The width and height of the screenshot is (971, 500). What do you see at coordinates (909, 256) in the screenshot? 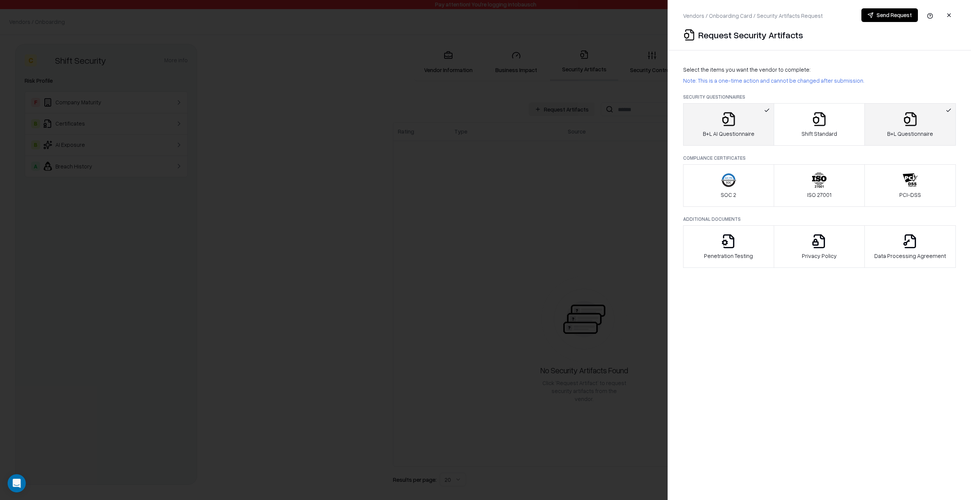
I see `p: Data Processing Agreement` at bounding box center [909, 256].